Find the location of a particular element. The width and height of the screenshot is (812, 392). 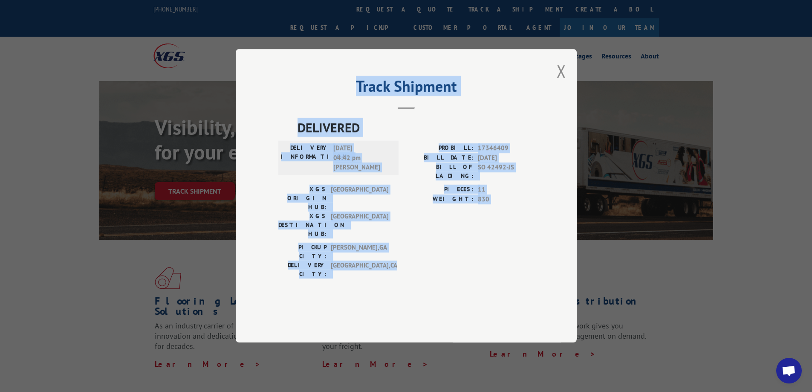

label: BILL OF LADING: is located at coordinates (440, 172).